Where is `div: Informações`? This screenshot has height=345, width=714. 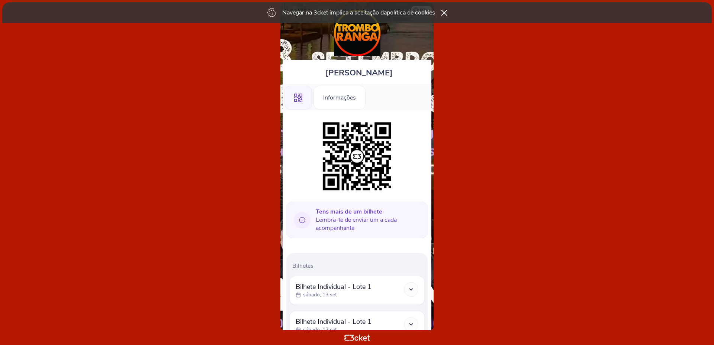
div: Informações is located at coordinates (339, 98).